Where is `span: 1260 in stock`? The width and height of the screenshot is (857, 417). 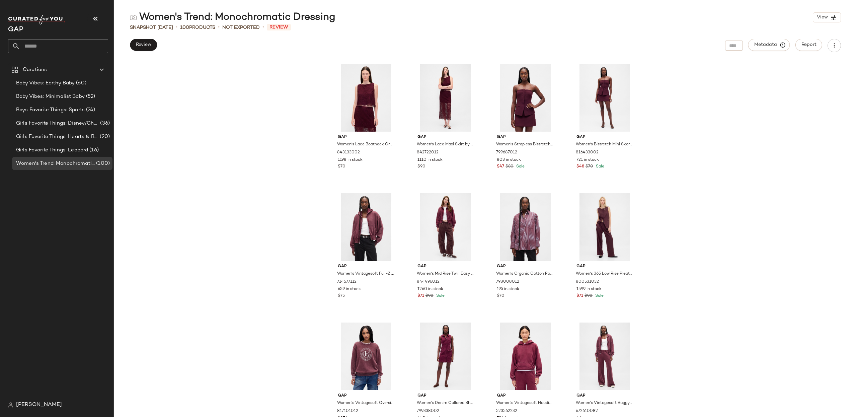 span: 1260 in stock is located at coordinates (430, 289).